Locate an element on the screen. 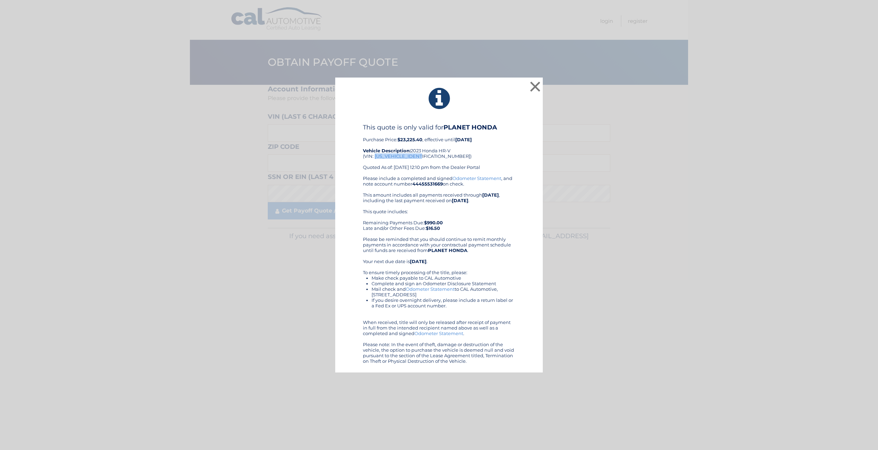 The image size is (878, 450). b: $23,225.40 is located at coordinates (410, 139).